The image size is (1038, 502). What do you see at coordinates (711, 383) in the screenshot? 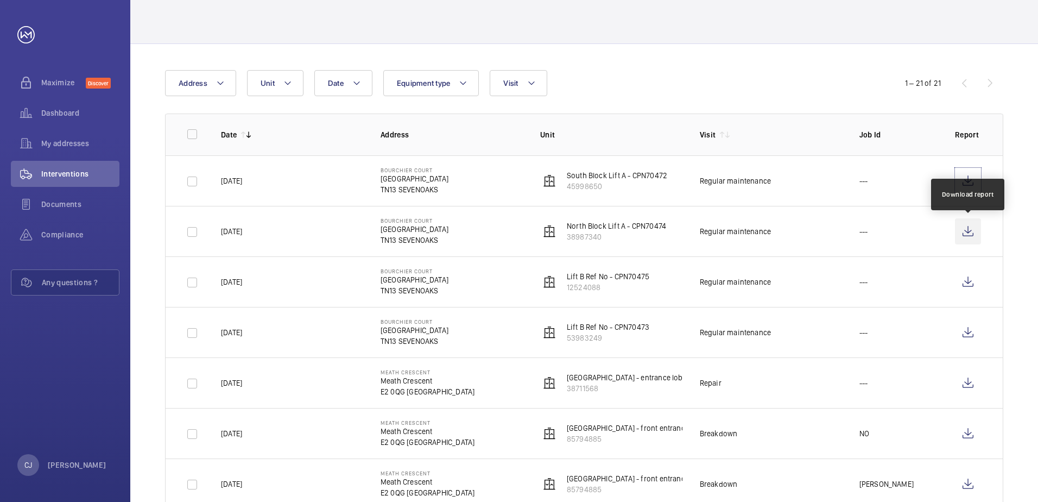
I see `div: Repair` at bounding box center [711, 383].